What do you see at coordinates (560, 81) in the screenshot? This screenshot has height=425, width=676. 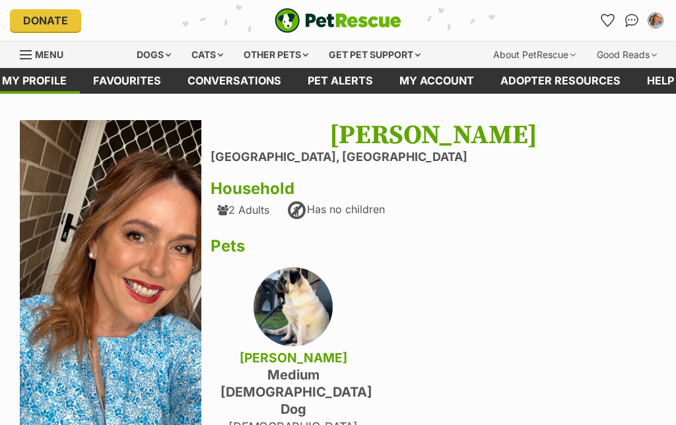 I see `a: Adopter resources` at bounding box center [560, 81].